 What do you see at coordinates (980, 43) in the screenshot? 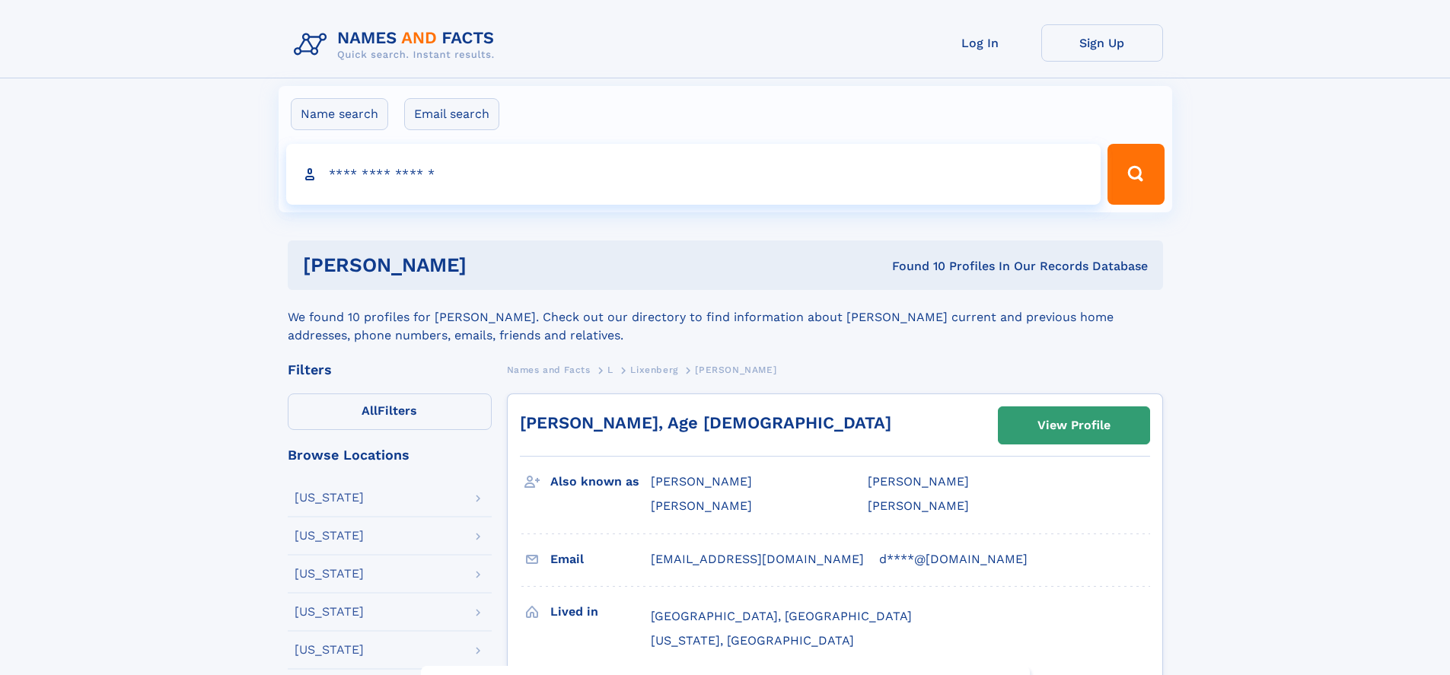
I see `a: Log In` at bounding box center [980, 43].